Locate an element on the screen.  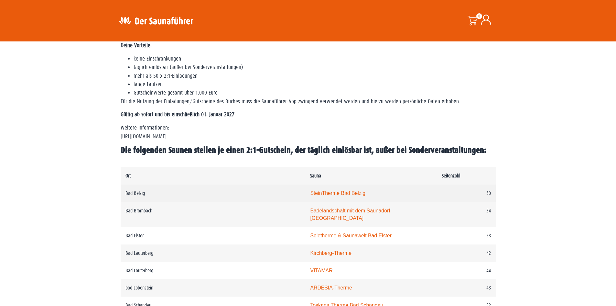
strong: Sauna is located at coordinates (316, 175).